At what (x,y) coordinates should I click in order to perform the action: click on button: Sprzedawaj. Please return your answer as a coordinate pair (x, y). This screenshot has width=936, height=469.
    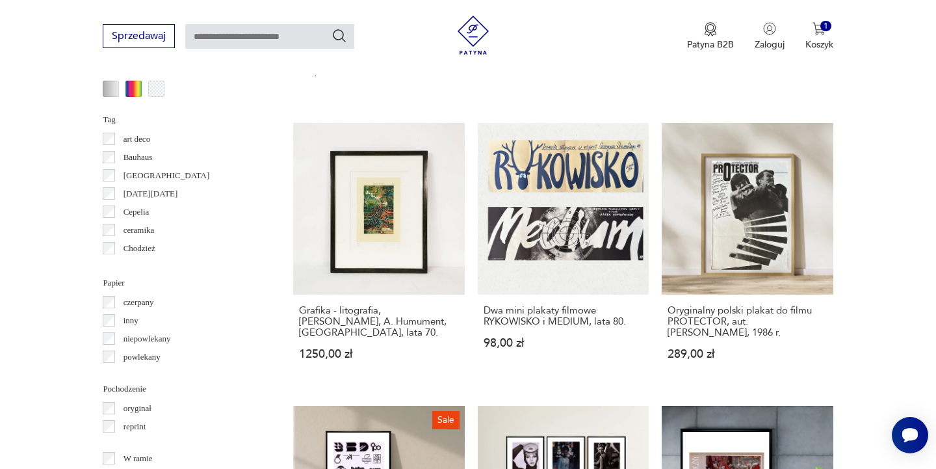
    Looking at the image, I should click on (139, 36).